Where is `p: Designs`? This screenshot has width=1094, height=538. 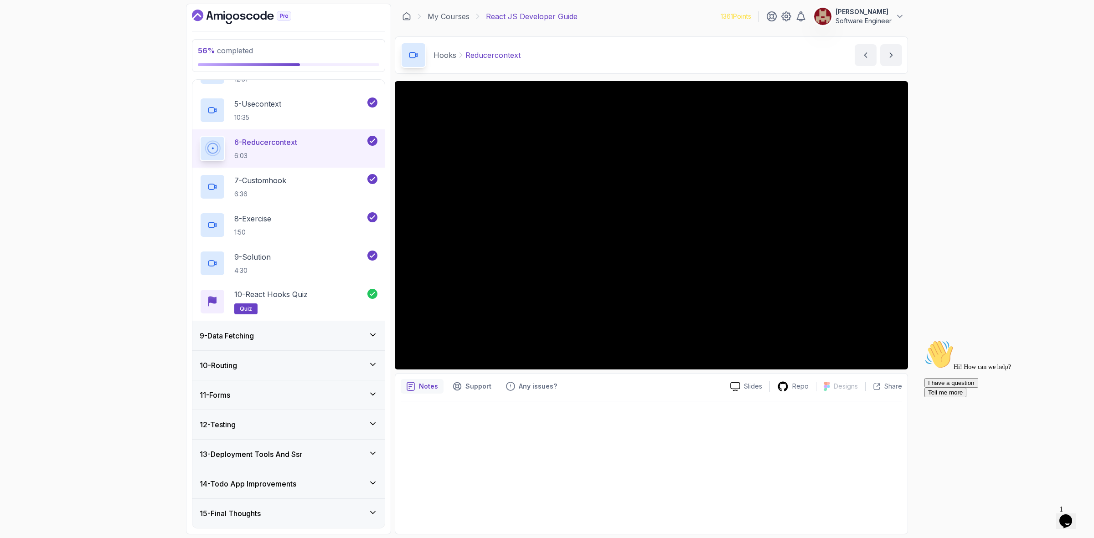
p: Designs is located at coordinates (846, 387).